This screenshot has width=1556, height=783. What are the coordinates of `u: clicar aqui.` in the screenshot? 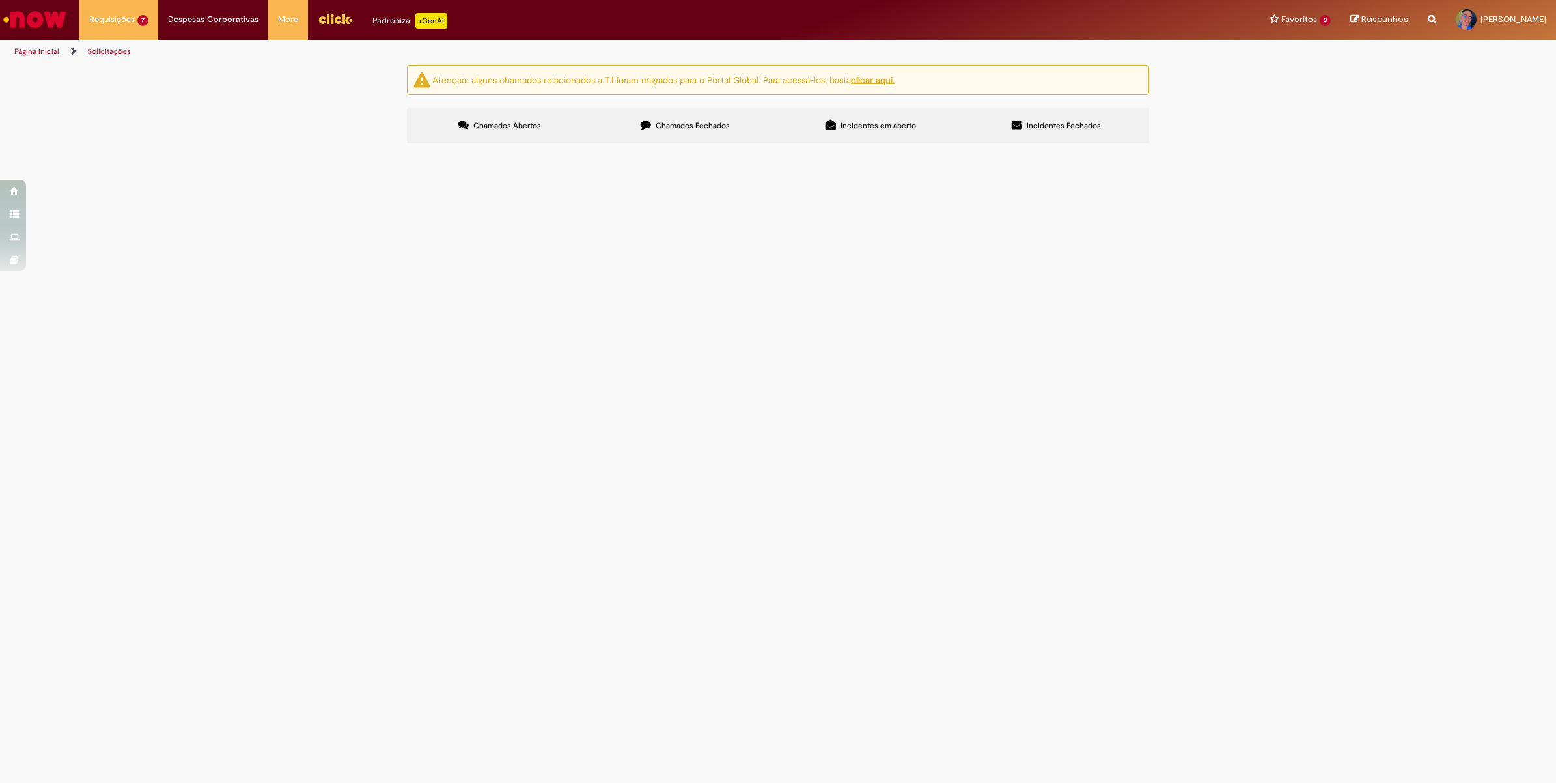 It's located at (873, 79).